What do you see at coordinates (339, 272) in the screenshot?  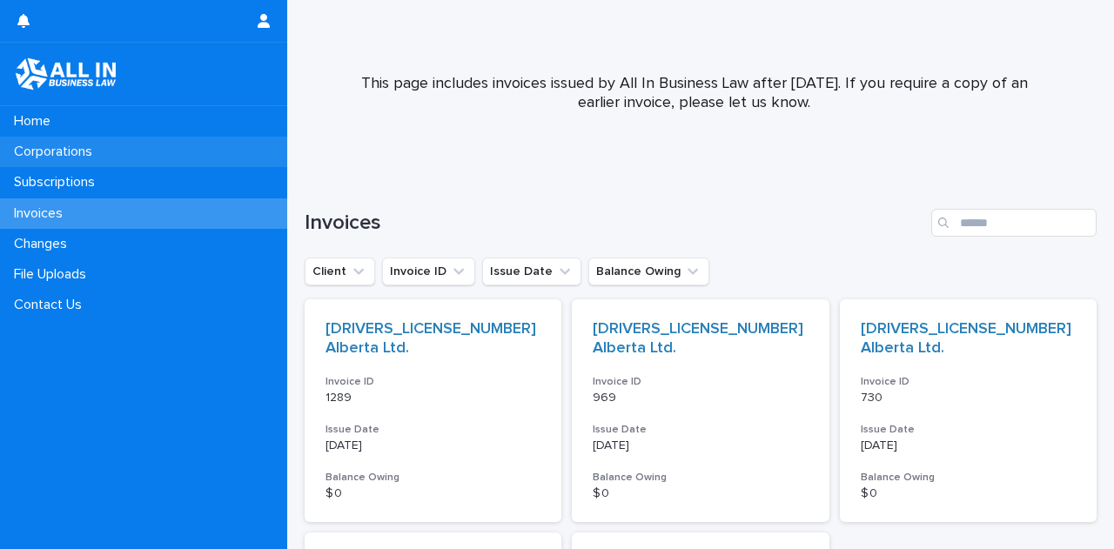 I see `button: Client` at bounding box center [339, 272].